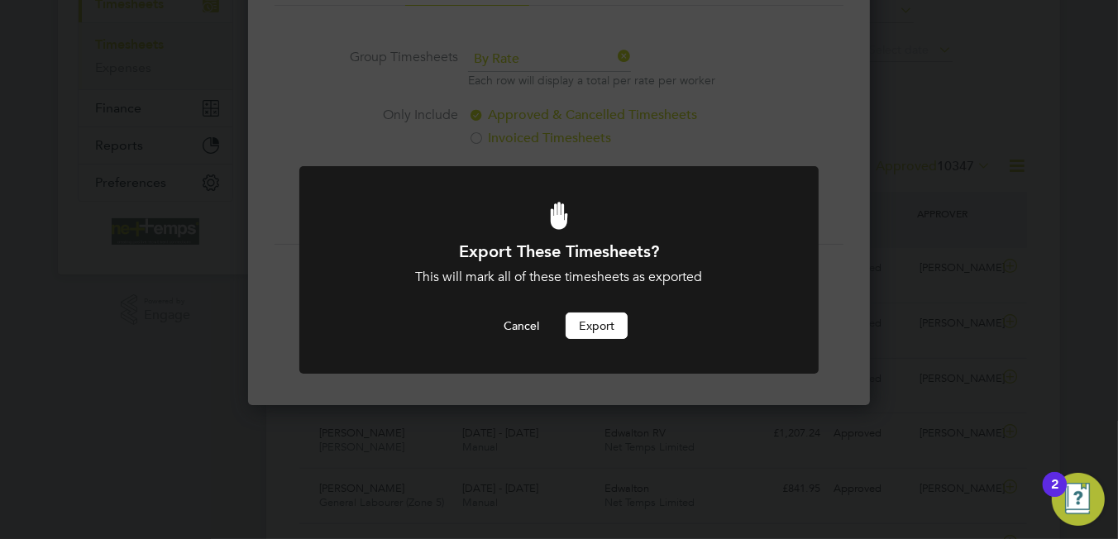 This screenshot has width=1118, height=539. What do you see at coordinates (559, 251) in the screenshot?
I see `h1: Export These Timesheets?` at bounding box center [559, 251].